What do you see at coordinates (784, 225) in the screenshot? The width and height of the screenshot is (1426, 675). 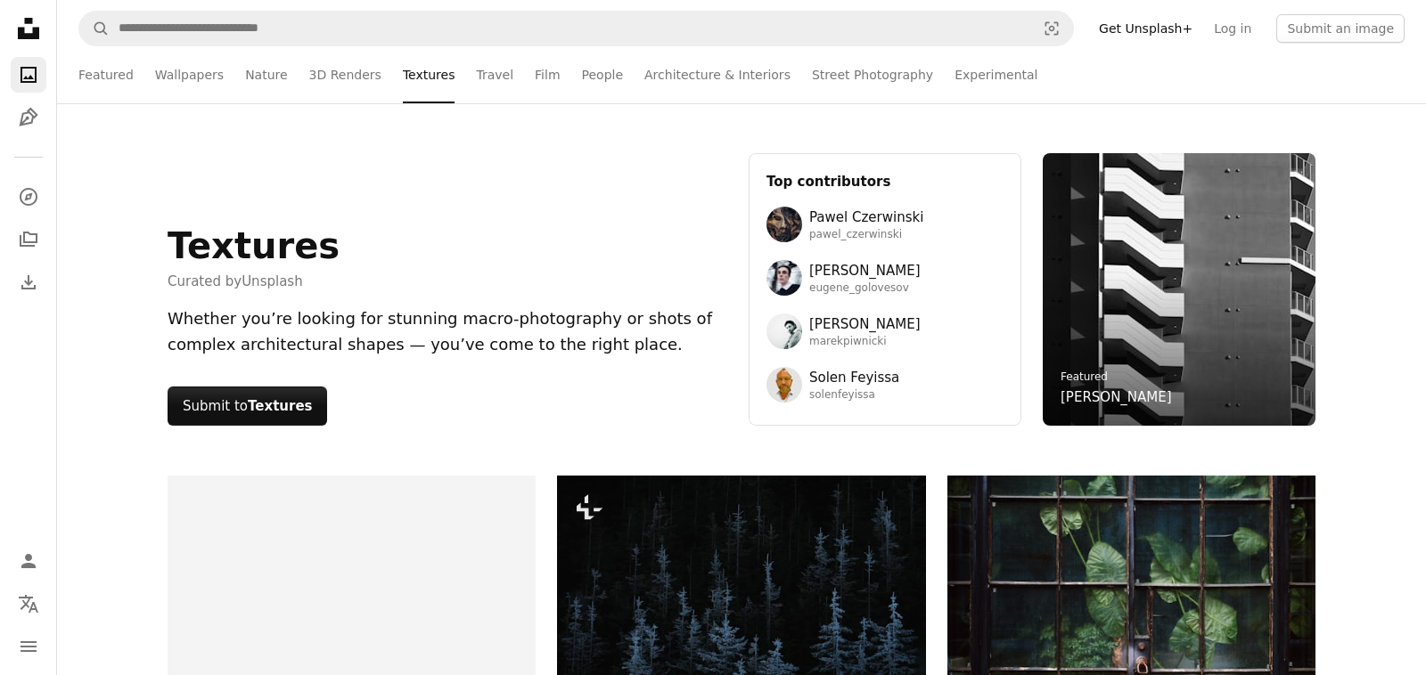 I see `img: Avatar of user Pawel Czerwinski` at bounding box center [784, 225].